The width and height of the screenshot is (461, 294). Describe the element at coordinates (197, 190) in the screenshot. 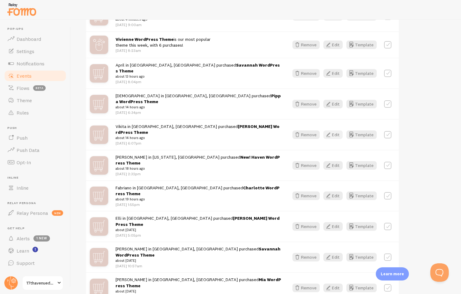

I see `a: Charlotte WordPress Theme` at that location.